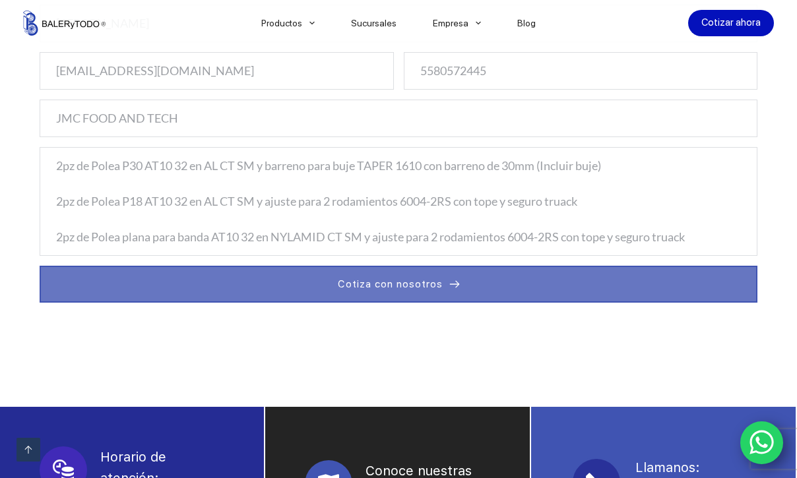  Describe the element at coordinates (762, 443) in the screenshot. I see `a: WhatsApp` at that location.